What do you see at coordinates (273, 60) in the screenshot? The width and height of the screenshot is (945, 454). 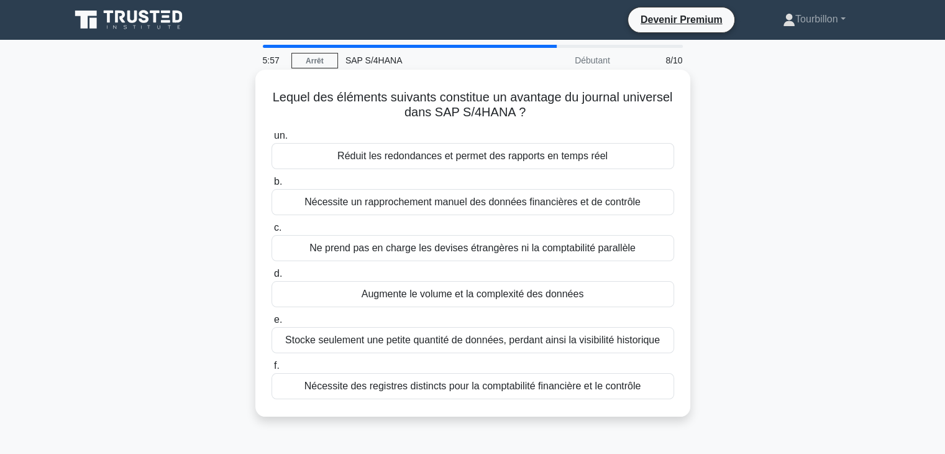 I see `div: 5:57` at bounding box center [273, 60].